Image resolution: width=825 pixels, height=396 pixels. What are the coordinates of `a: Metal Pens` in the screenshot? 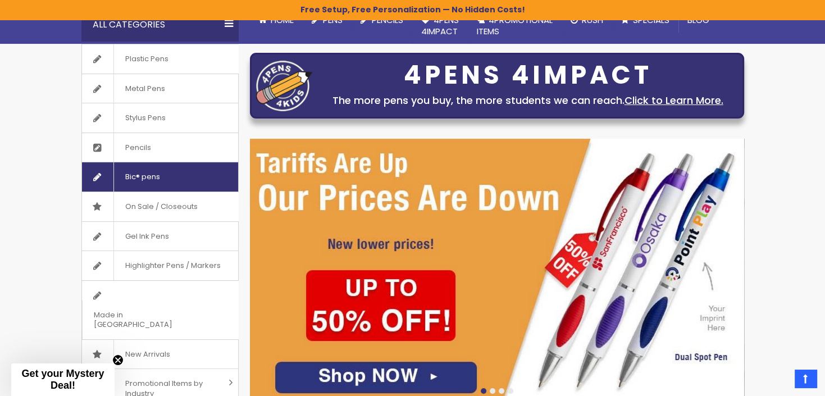 It's located at (160, 89).